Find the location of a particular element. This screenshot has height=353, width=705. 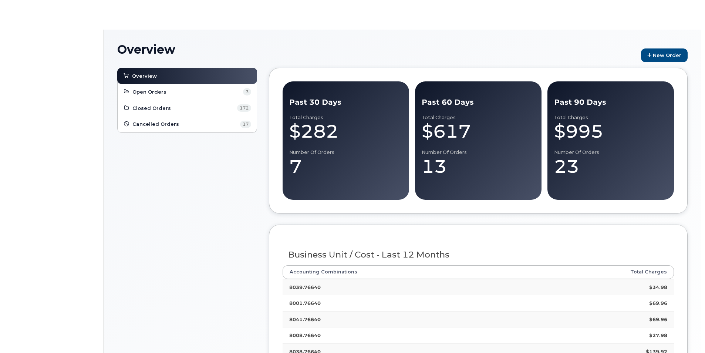

strong: 8039.76640 is located at coordinates (305, 287).